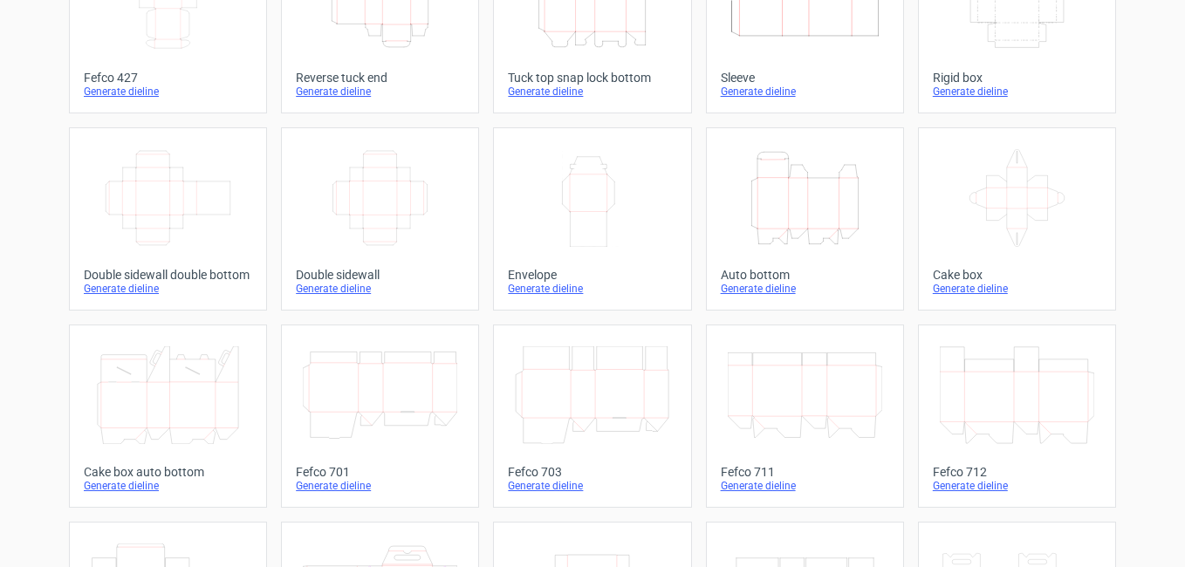  Describe the element at coordinates (168, 219) in the screenshot. I see `a: Double sidewall double bottomGenerate dieline` at that location.